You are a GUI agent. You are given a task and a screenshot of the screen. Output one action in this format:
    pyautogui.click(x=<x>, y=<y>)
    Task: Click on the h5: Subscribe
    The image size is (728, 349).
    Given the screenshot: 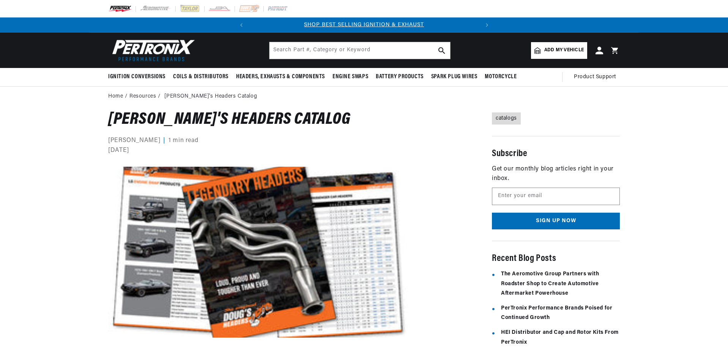 What is the action you would take?
    pyautogui.click(x=556, y=154)
    